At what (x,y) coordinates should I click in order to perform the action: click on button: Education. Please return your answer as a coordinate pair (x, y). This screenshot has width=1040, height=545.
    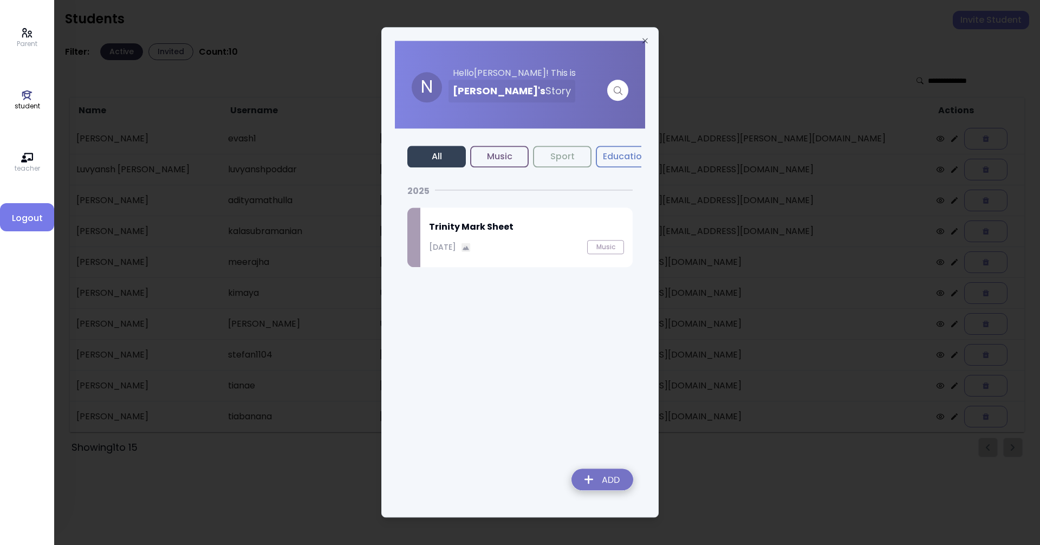
    Looking at the image, I should click on (625, 157).